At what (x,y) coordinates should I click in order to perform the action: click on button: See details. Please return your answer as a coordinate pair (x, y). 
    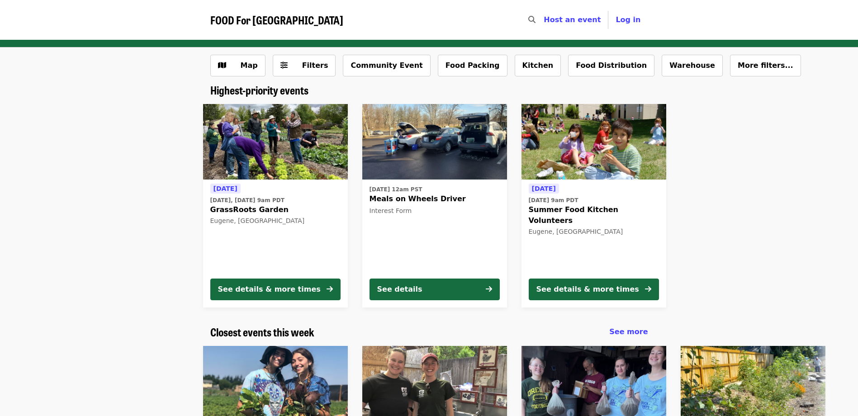
    Looking at the image, I should click on (434, 289).